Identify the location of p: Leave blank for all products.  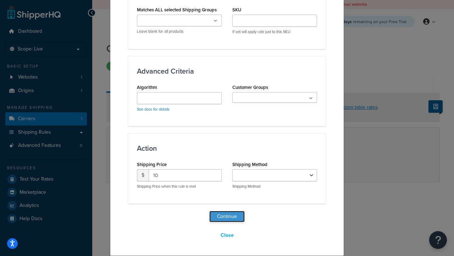
(179, 31).